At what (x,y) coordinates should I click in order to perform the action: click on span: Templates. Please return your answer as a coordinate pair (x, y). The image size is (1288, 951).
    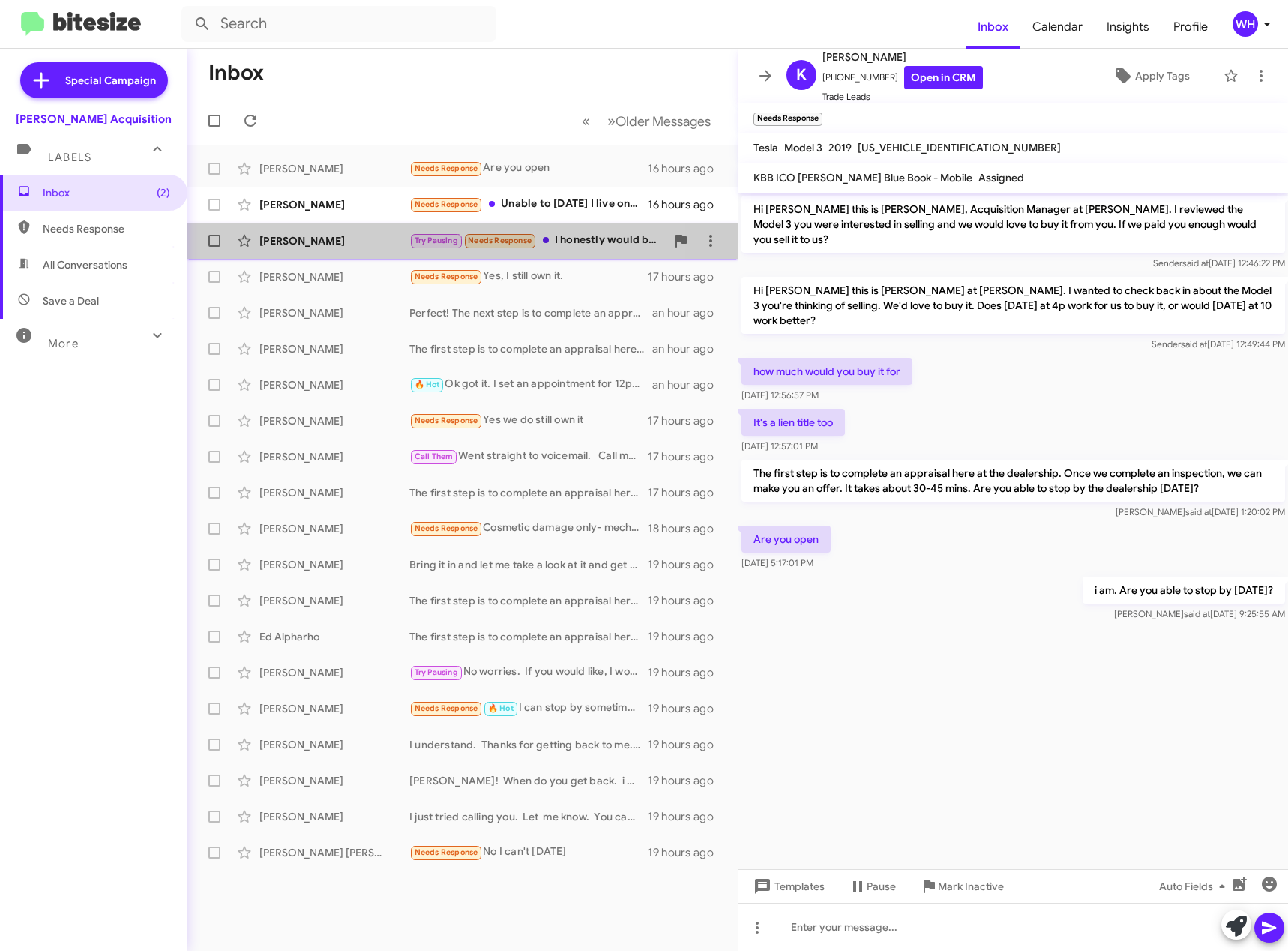
    Looking at the image, I should click on (788, 887).